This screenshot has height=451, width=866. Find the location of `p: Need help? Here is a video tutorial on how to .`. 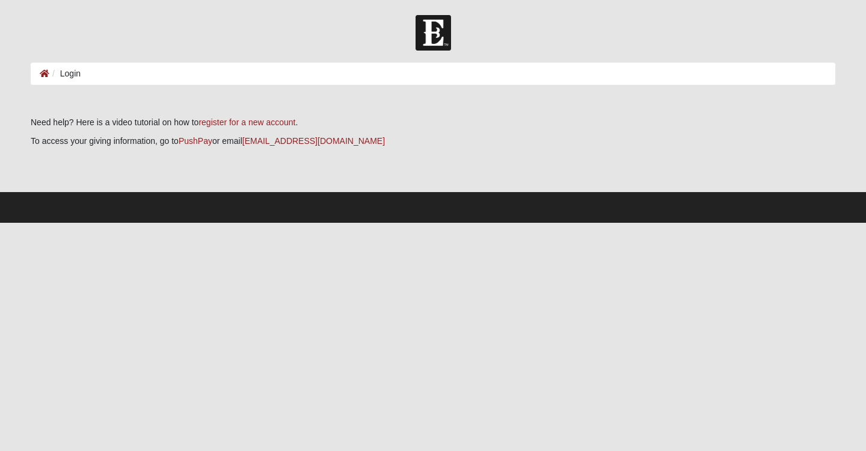

p: Need help? Here is a video tutorial on how to . is located at coordinates (433, 122).